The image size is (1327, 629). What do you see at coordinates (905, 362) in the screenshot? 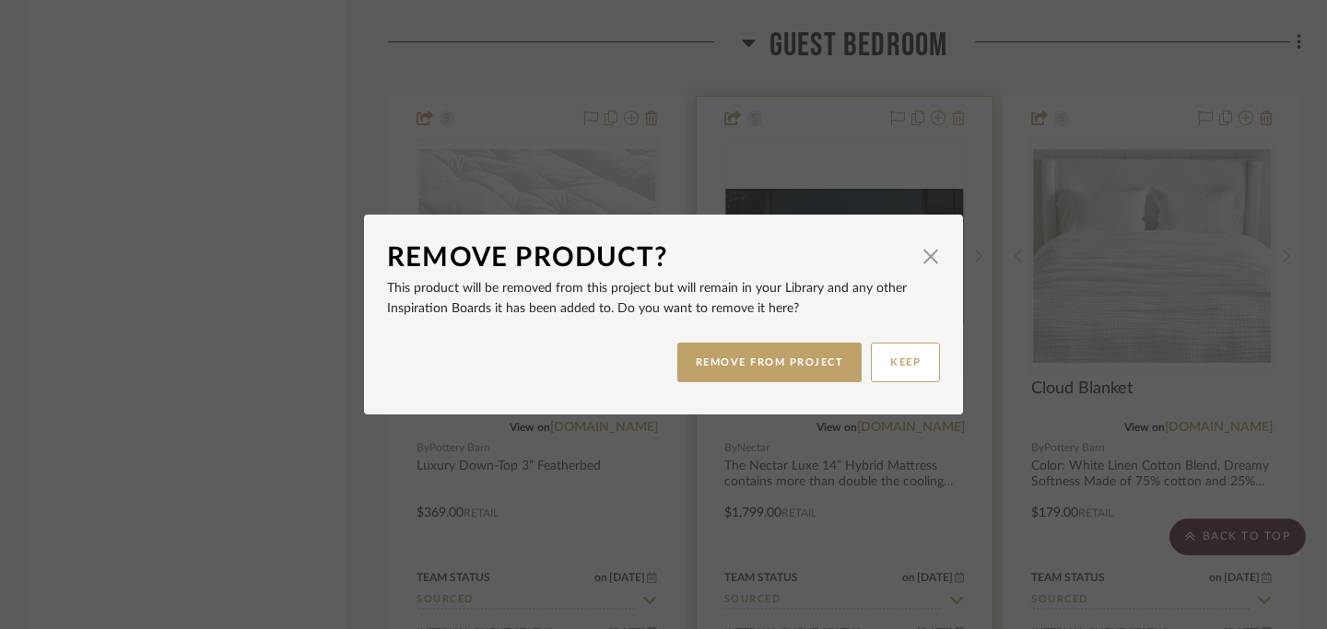
I see `button: KEEP` at bounding box center [905, 362].